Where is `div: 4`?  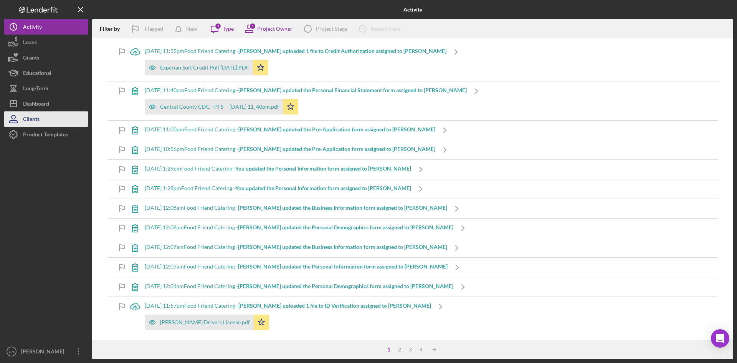 div: 4 is located at coordinates (421, 349).